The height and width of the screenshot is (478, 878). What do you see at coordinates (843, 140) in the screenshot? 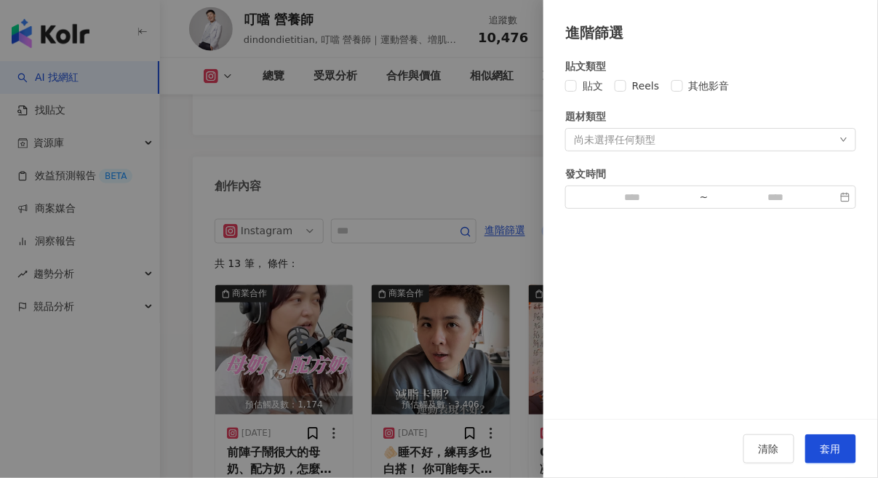
I see `span: down` at bounding box center [843, 140].